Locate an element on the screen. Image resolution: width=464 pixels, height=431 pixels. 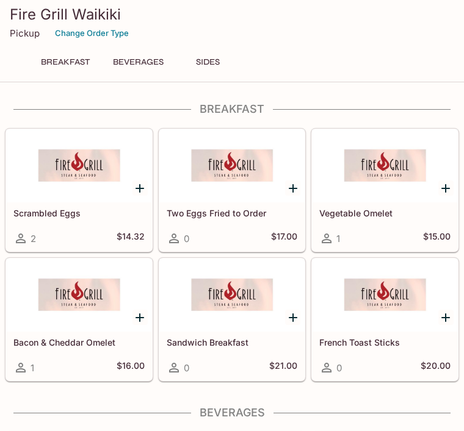
h5: $21.00 is located at coordinates (283, 368).